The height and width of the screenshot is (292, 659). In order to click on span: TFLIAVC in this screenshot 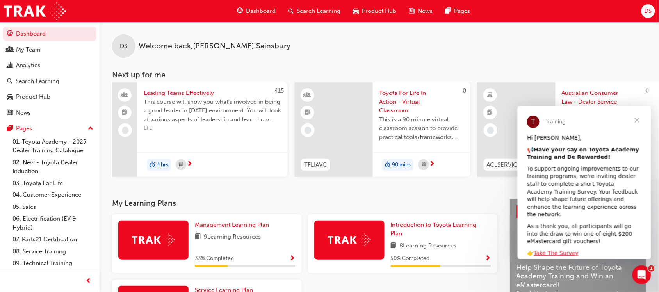, I will do `click(316, 165)`.